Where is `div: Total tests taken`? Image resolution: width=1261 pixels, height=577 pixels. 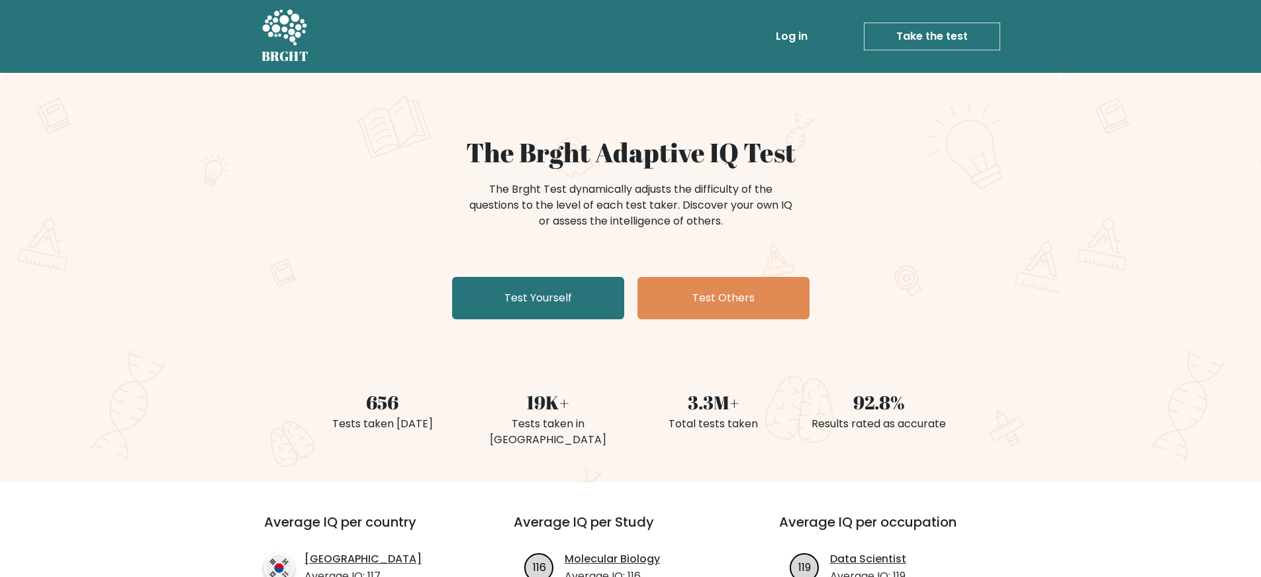
div: Total tests taken is located at coordinates (714, 424).